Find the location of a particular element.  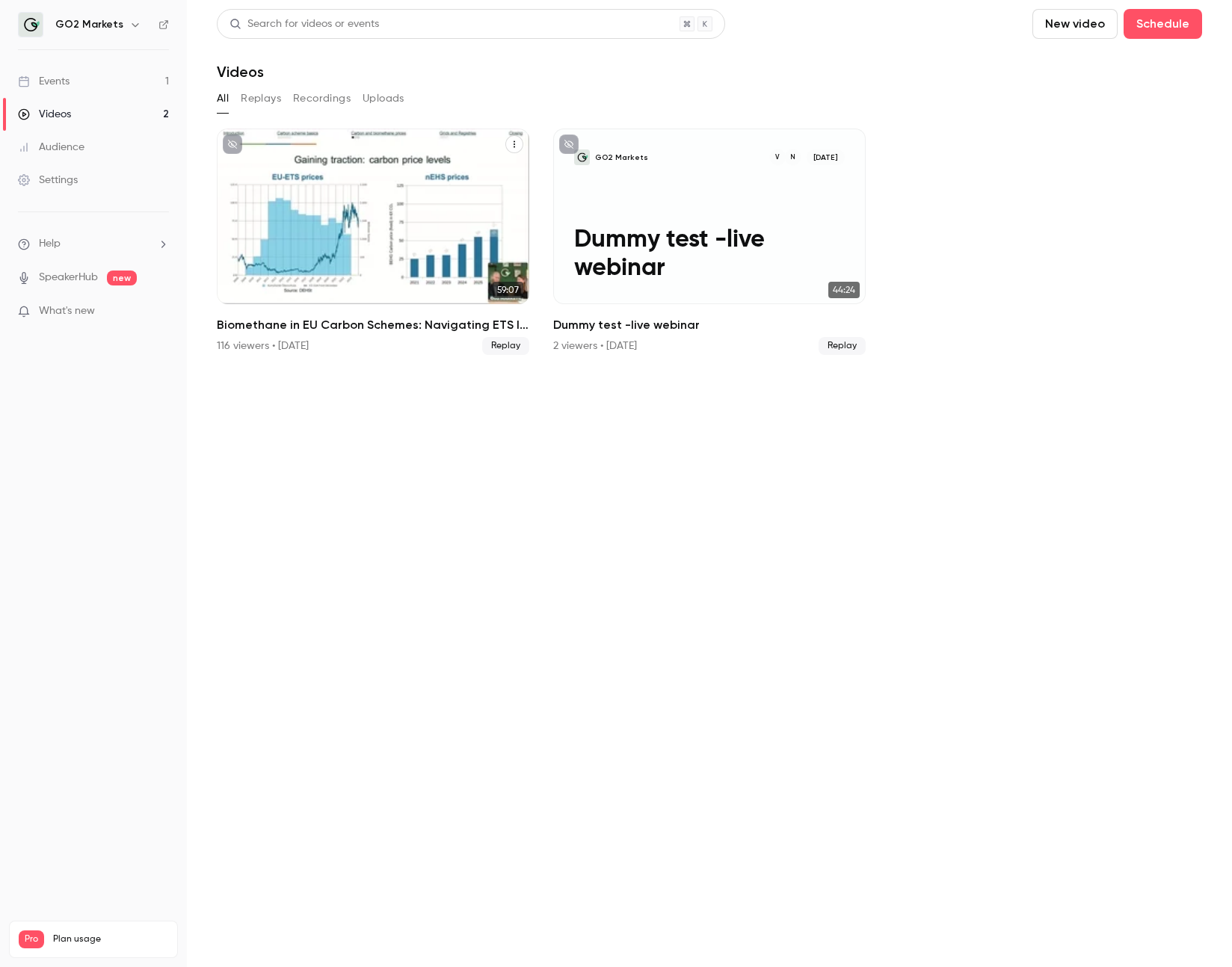

ul: Videos is located at coordinates (709, 241).